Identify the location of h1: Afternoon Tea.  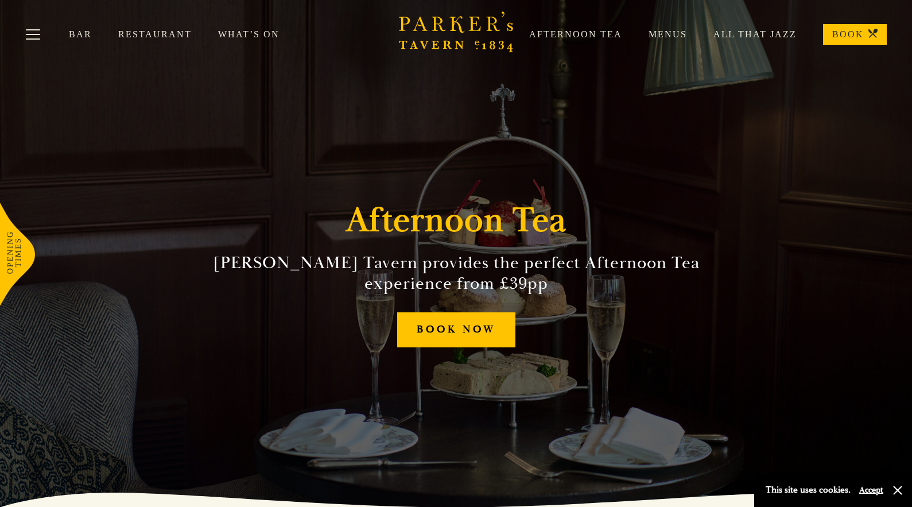
(457, 221).